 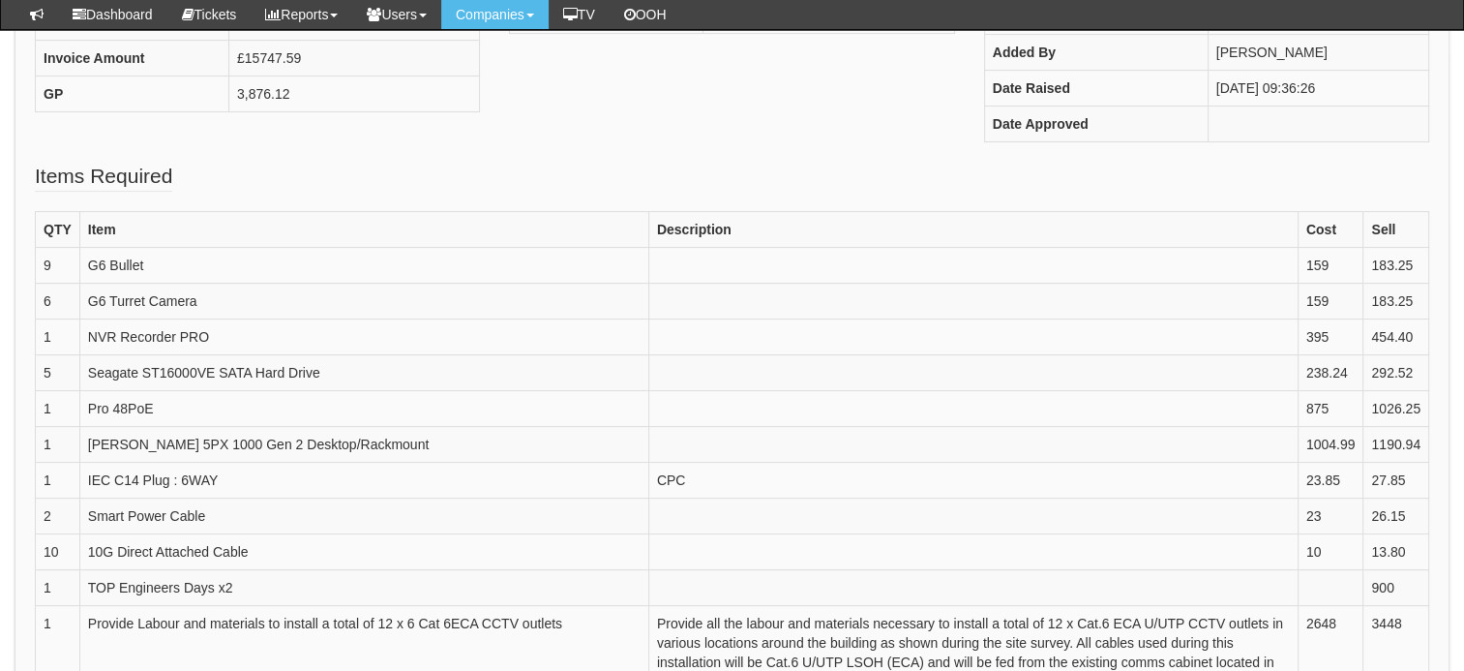 I want to click on td: 395, so click(x=1331, y=337).